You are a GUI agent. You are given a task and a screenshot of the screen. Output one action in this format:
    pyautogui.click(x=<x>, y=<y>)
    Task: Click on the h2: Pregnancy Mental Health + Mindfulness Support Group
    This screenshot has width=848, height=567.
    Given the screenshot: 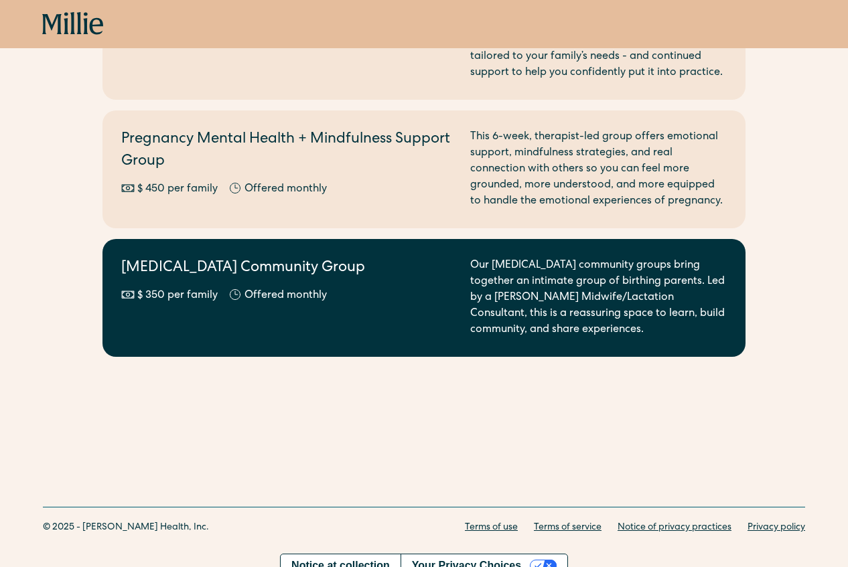 What is the action you would take?
    pyautogui.click(x=287, y=151)
    